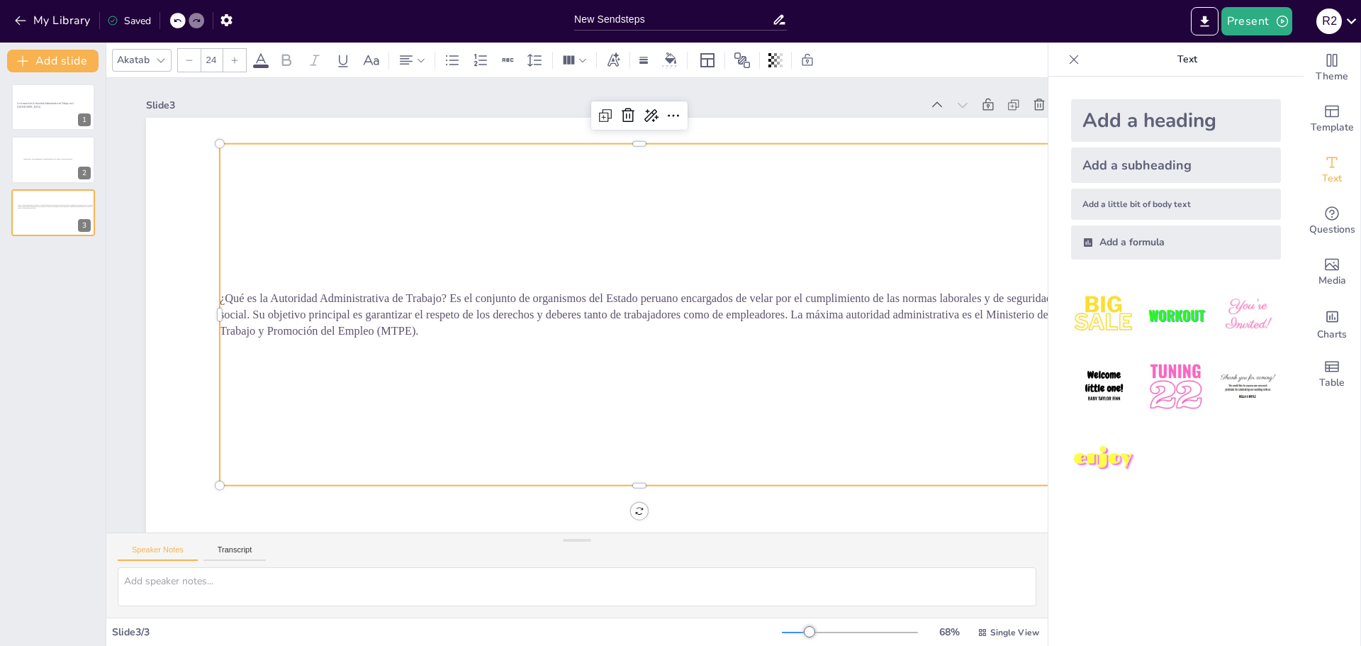 The image size is (1361, 646). Describe the element at coordinates (742, 60) in the screenshot. I see `span: Position` at that location.